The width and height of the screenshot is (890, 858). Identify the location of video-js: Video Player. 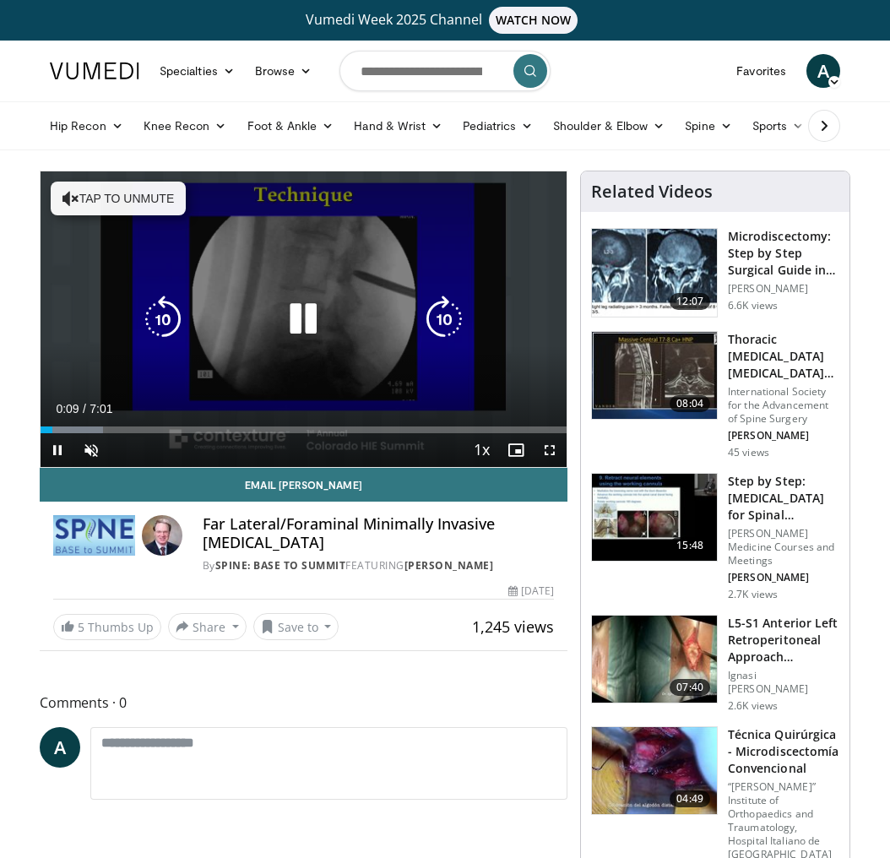
(303, 319).